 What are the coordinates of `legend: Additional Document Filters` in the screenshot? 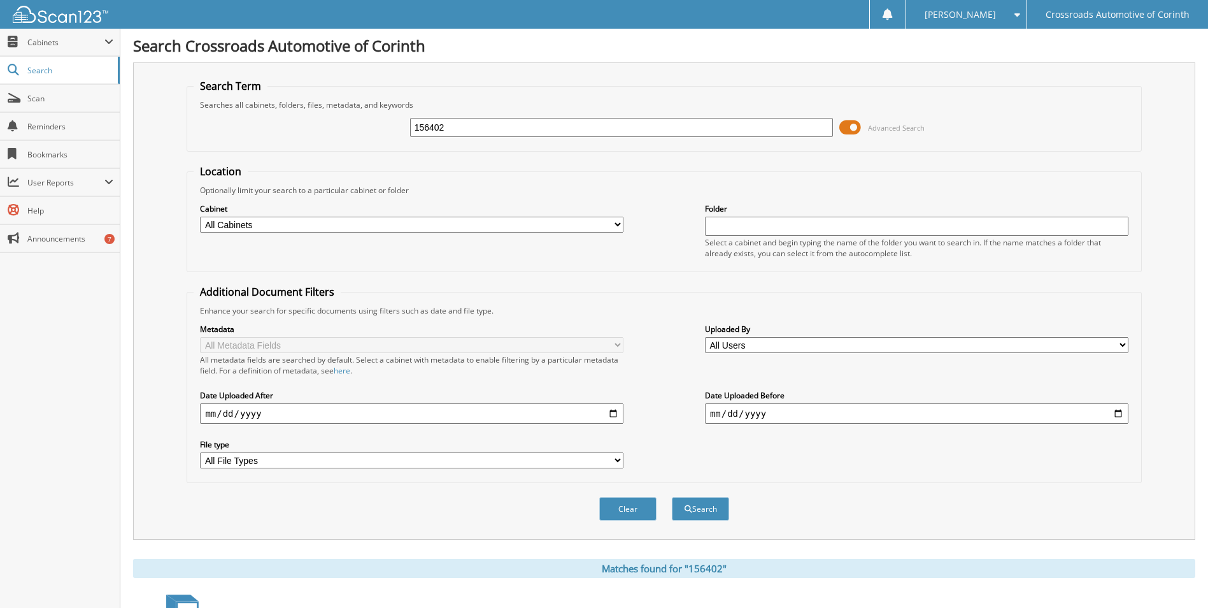 It's located at (267, 292).